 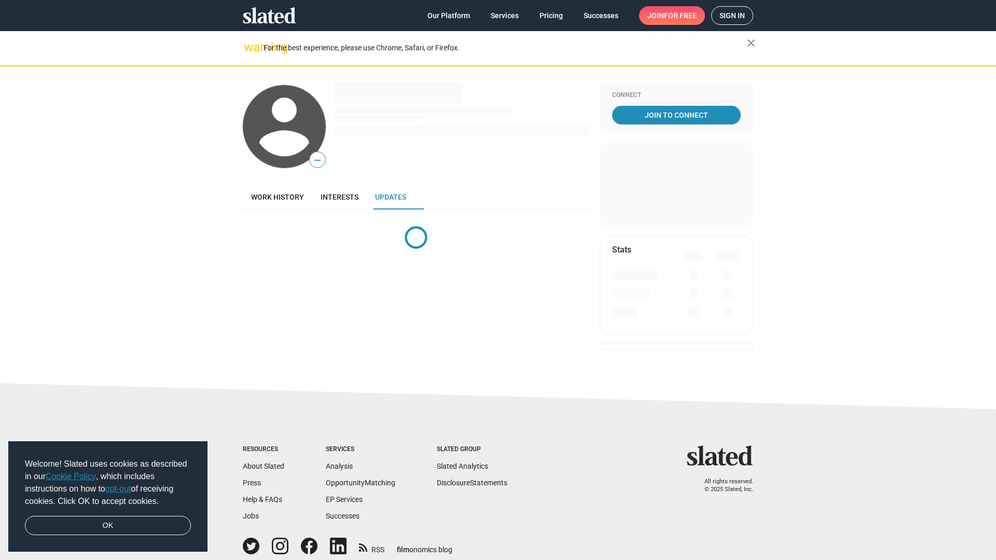 What do you see at coordinates (472, 450) in the screenshot?
I see `div: Slated Group` at bounding box center [472, 450].